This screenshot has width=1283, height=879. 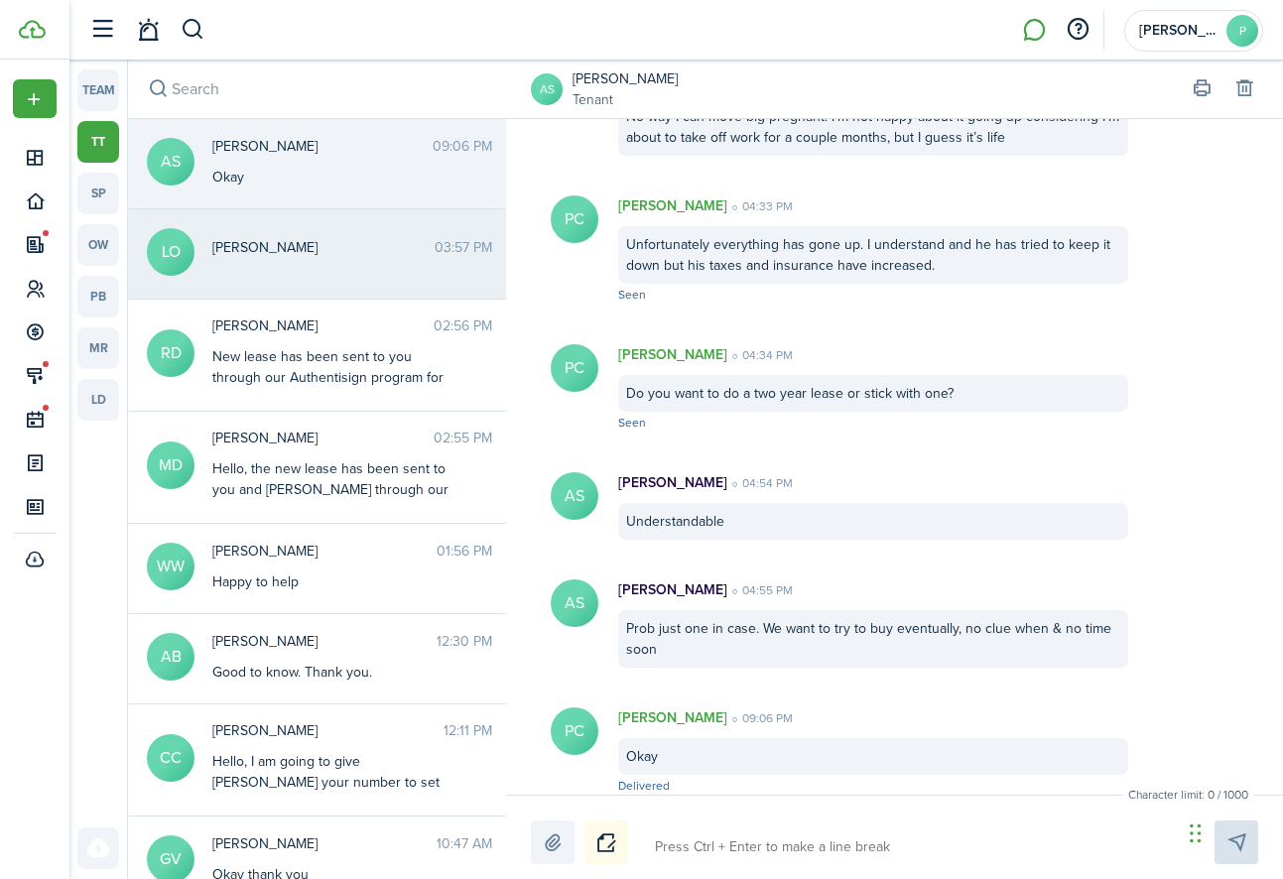 I want to click on time: 02:55 PM, so click(x=462, y=438).